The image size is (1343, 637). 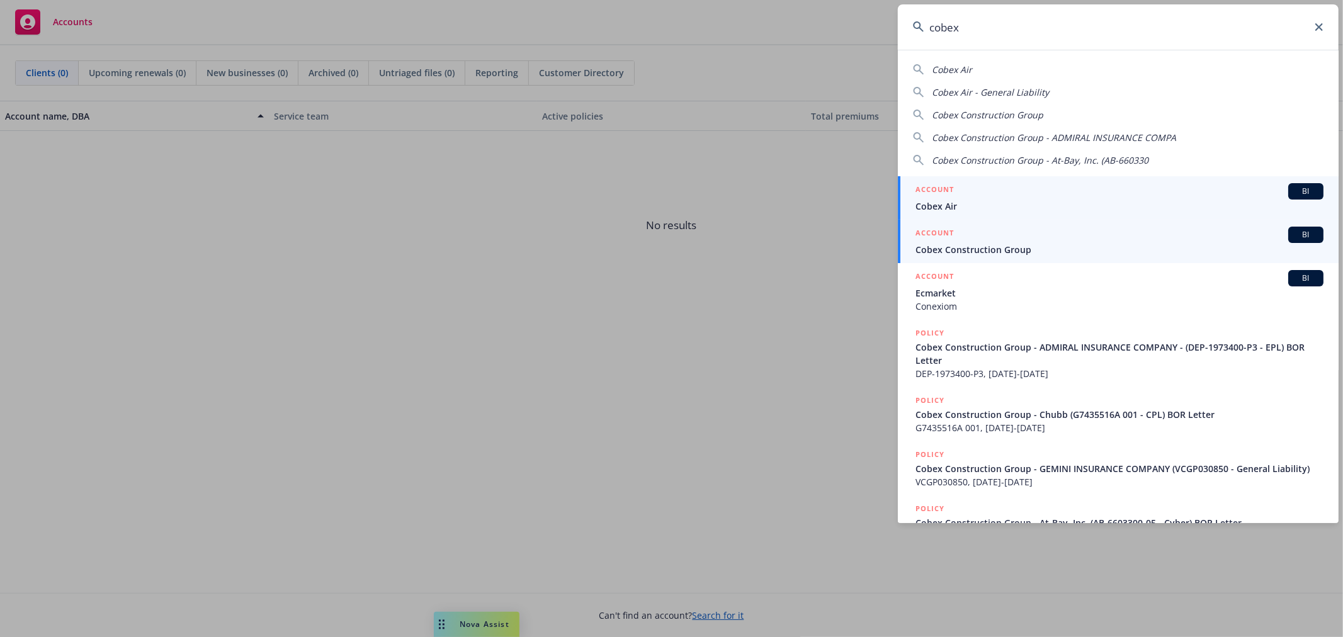 I want to click on span: Ecmarket, so click(x=1120, y=293).